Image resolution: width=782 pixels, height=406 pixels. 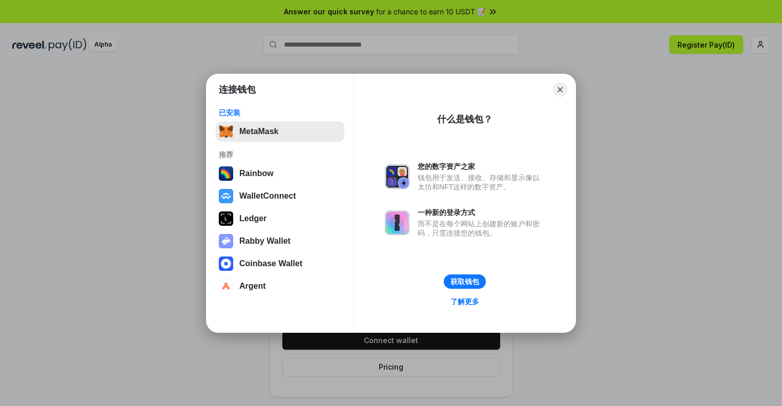 What do you see at coordinates (481, 229) in the screenshot?
I see `div: 而不是在每个网站上创建新的账户和密码，只需连接您的钱包。` at bounding box center [481, 229].